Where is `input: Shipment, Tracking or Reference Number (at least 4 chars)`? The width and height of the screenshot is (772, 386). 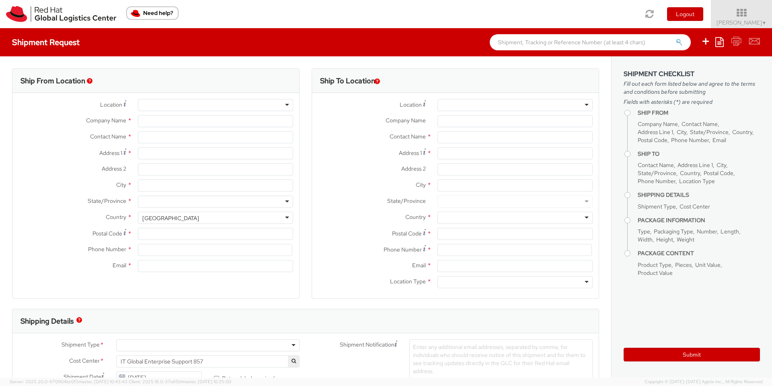 input: Shipment, Tracking or Reference Number (at least 4 chars) is located at coordinates (590, 42).